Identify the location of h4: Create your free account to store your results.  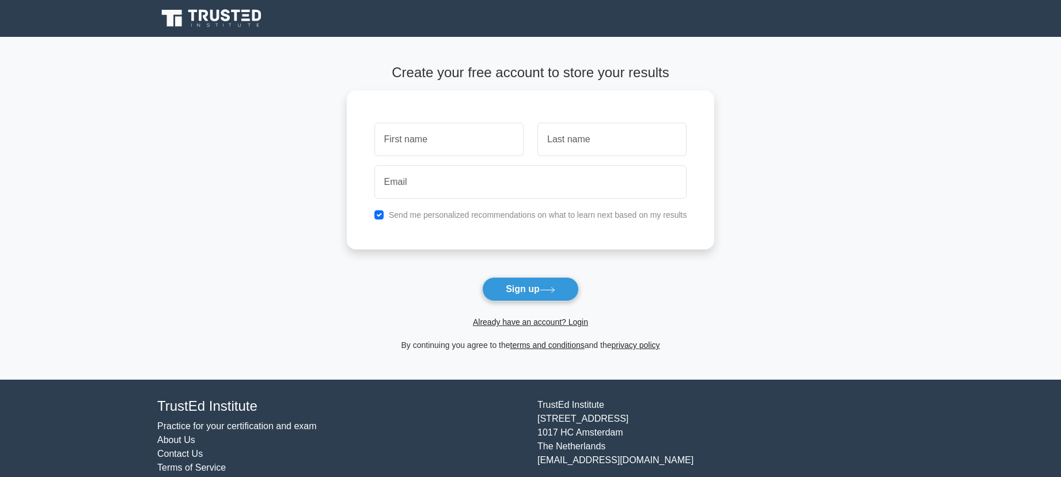
(531, 73).